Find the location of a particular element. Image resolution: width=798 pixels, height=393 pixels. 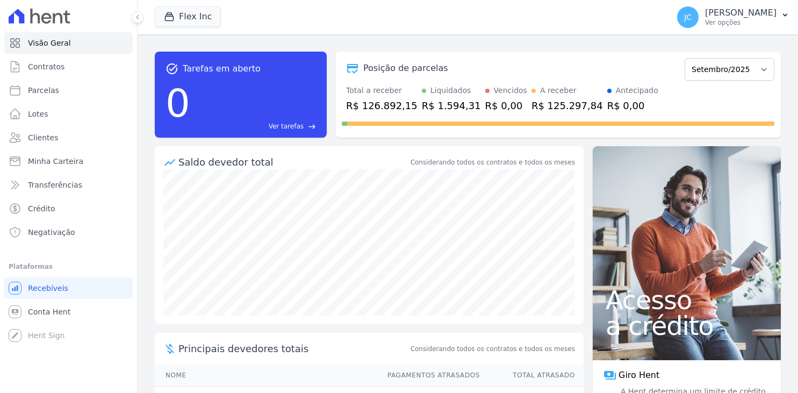

span: Conta Hent is located at coordinates (49, 312).